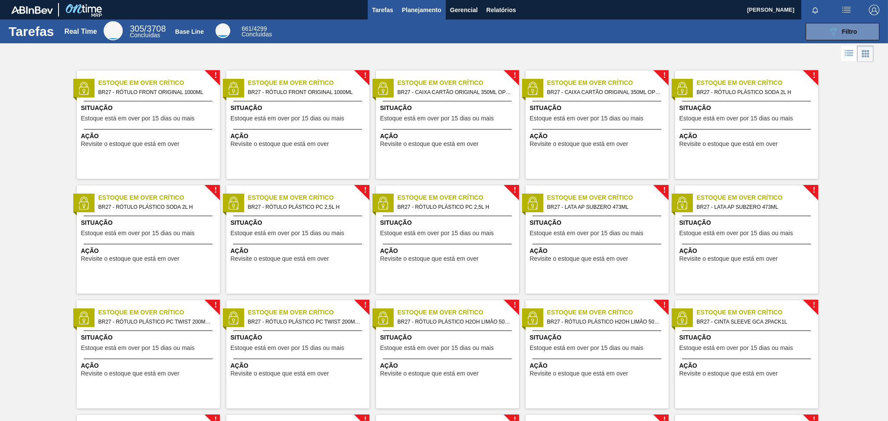 This screenshot has height=421, width=888. Describe the element at coordinates (865, 54) in the screenshot. I see `div: Visão em Cards` at that location.